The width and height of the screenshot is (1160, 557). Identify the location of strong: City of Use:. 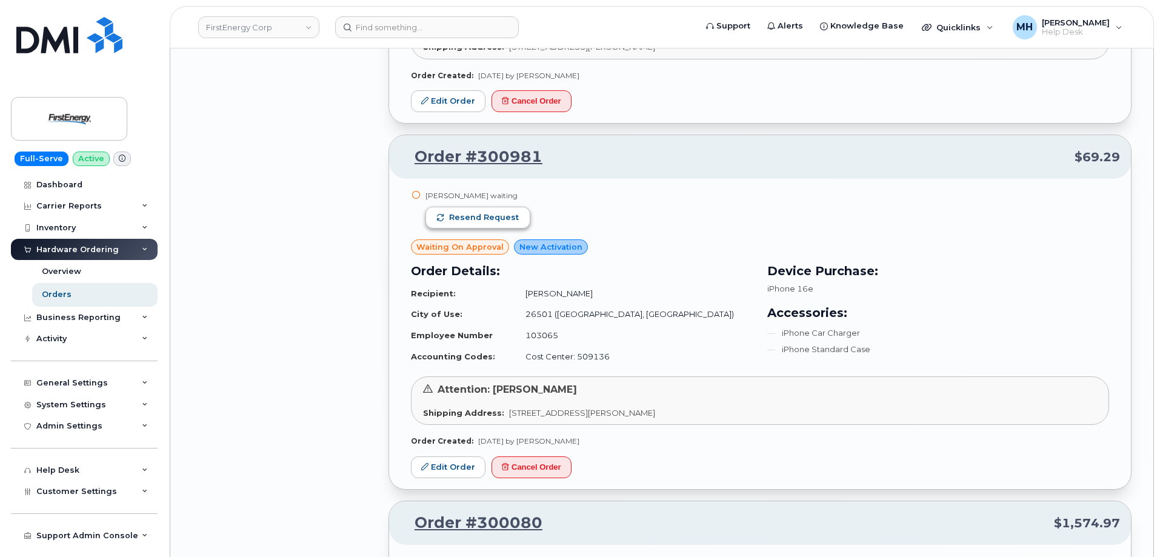
(437, 314).